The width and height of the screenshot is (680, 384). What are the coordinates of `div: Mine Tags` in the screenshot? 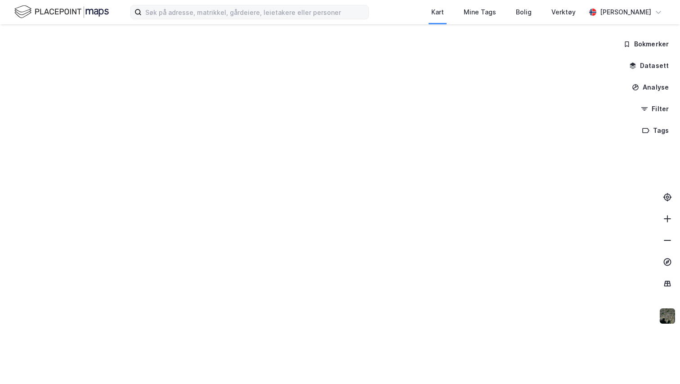 It's located at (480, 12).